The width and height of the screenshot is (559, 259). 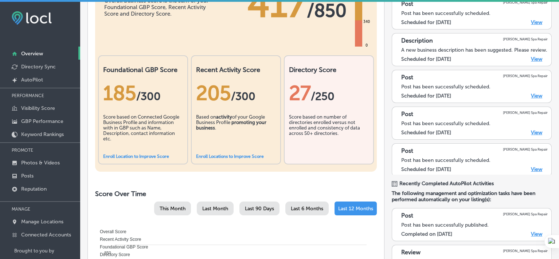 What do you see at coordinates (236, 93) in the screenshot?
I see `div: 205` at bounding box center [236, 93].